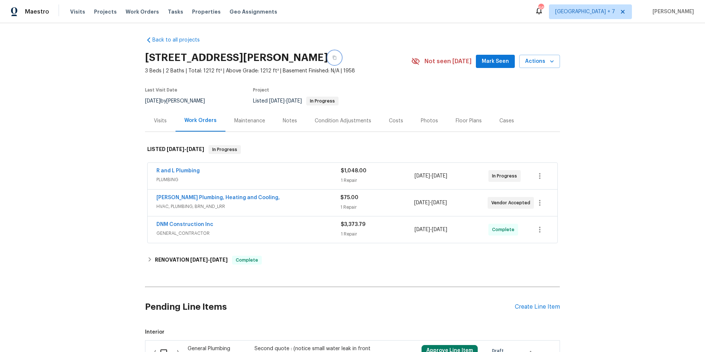  Describe the element at coordinates (160, 121) in the screenshot. I see `div: Visits` at that location.